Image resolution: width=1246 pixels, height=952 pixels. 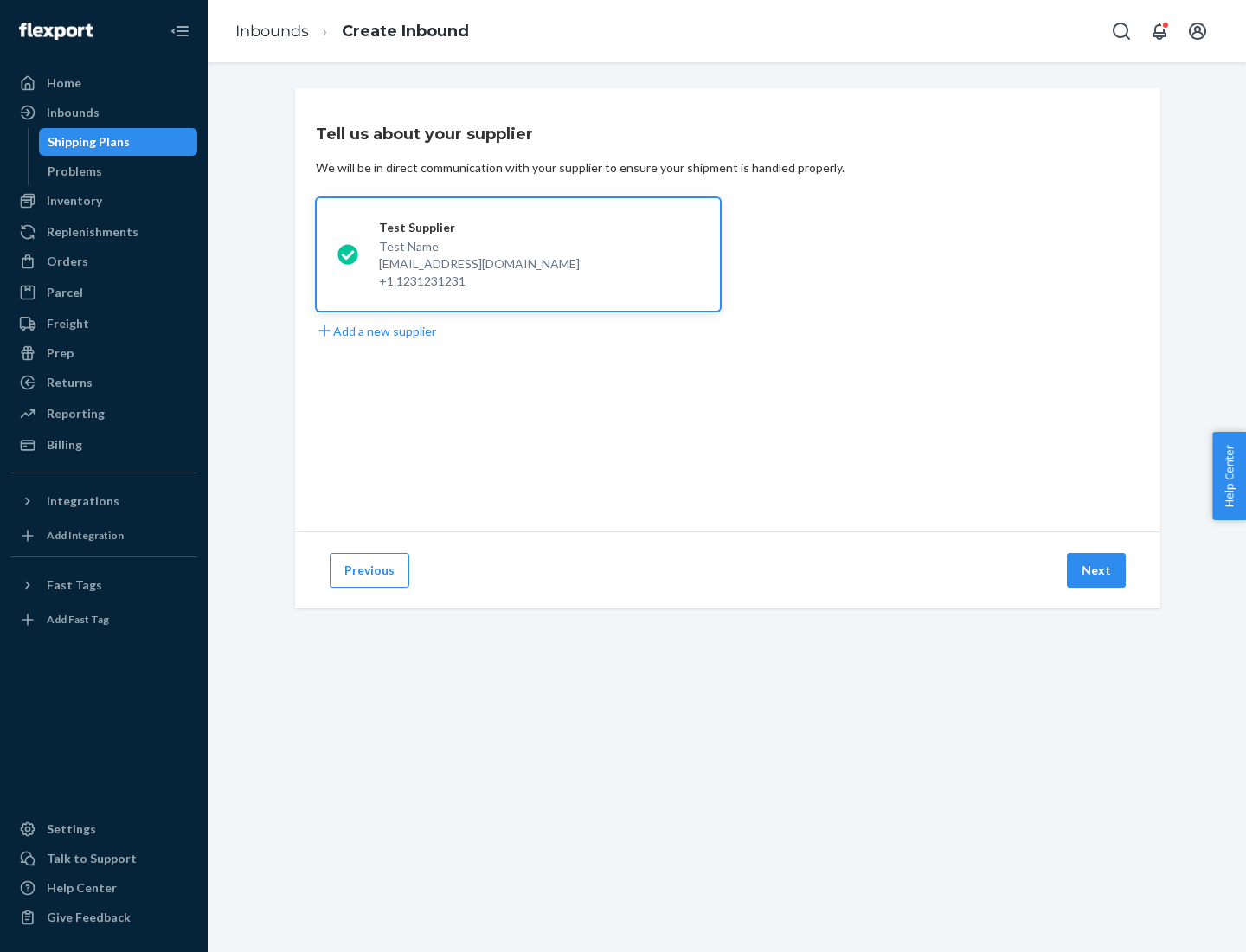 I want to click on div: Freight, so click(x=68, y=324).